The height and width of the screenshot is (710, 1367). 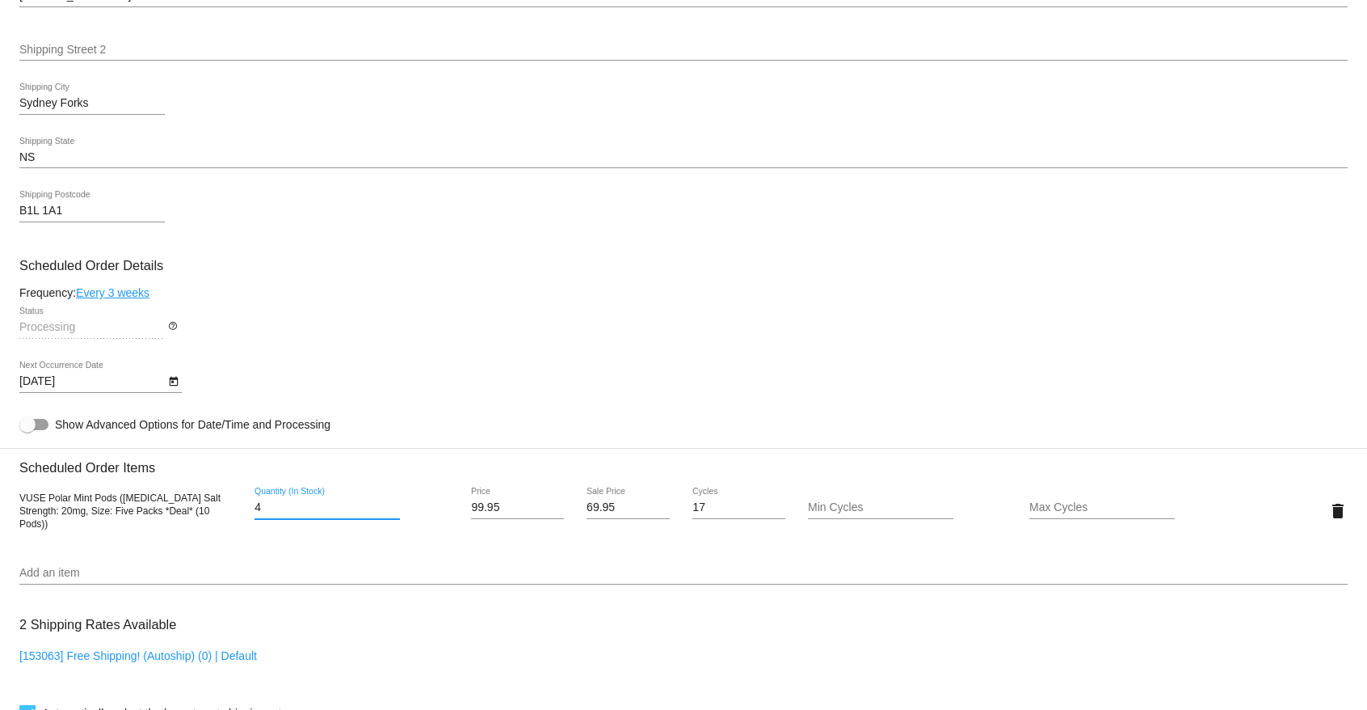 What do you see at coordinates (173, 380) in the screenshot?
I see `button: Open calendar` at bounding box center [173, 380].